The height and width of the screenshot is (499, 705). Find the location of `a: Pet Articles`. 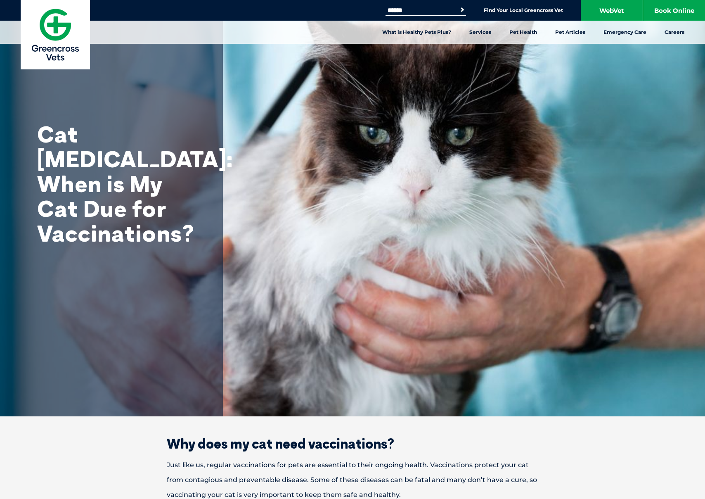

a: Pet Articles is located at coordinates (570, 32).